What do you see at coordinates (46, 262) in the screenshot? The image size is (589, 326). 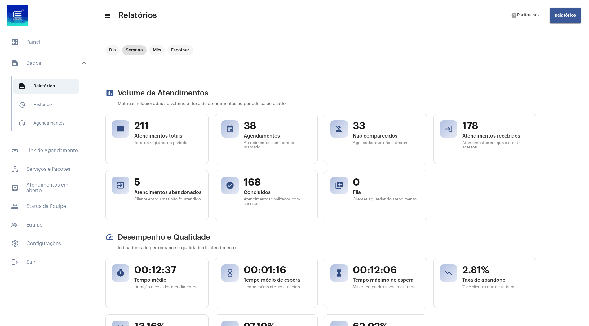 I see `span: Sair` at bounding box center [46, 262].